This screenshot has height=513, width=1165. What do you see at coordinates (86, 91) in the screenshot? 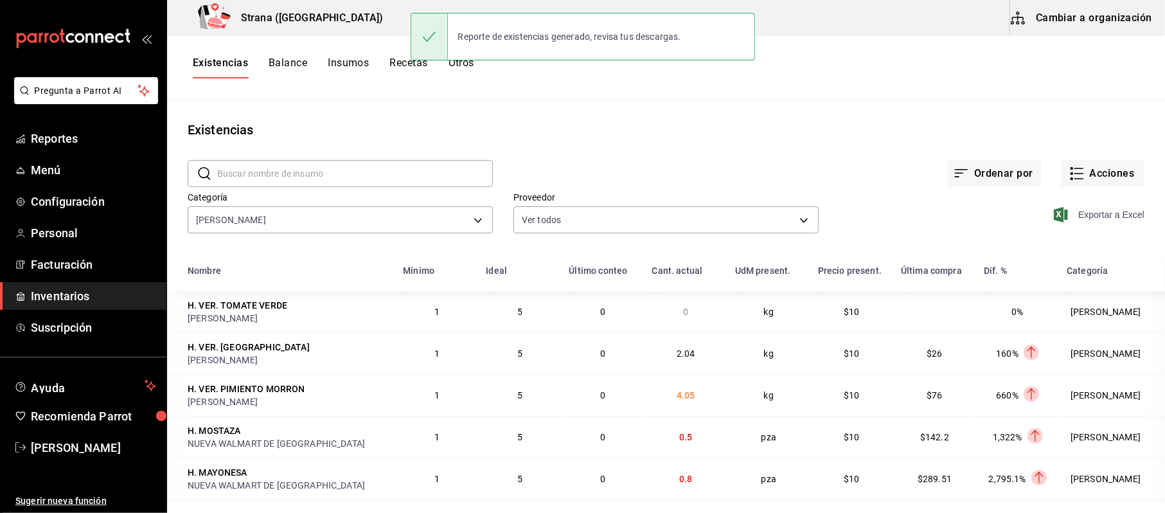
I see `span: Pregunta a Parrot AI` at bounding box center [86, 91].